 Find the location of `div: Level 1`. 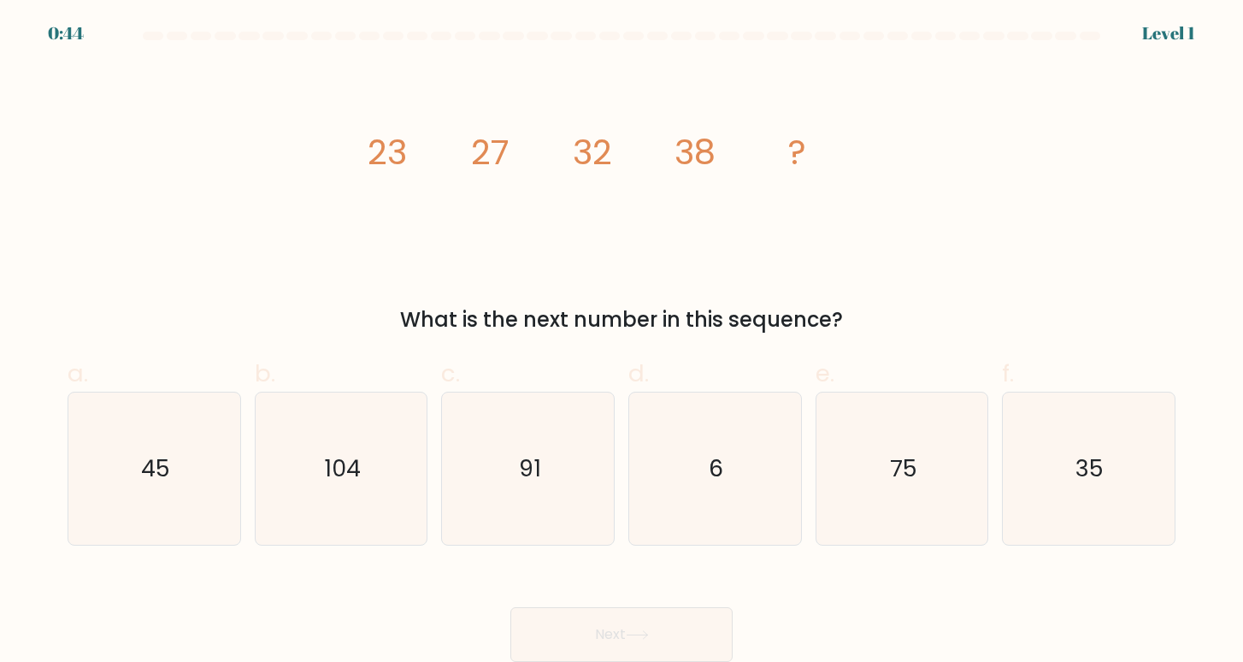

div: Level 1 is located at coordinates (1169, 33).